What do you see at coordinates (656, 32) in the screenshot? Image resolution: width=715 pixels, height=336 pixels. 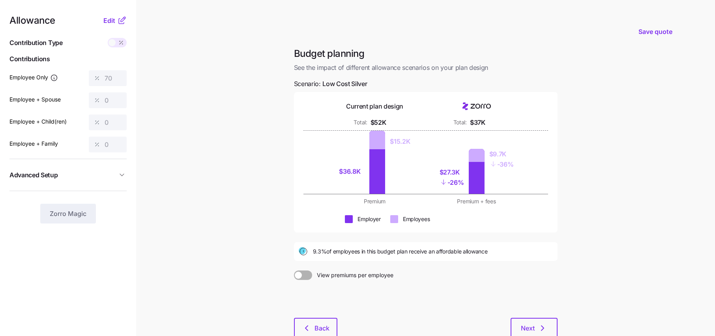 I see `span: Save quote` at bounding box center [656, 32].